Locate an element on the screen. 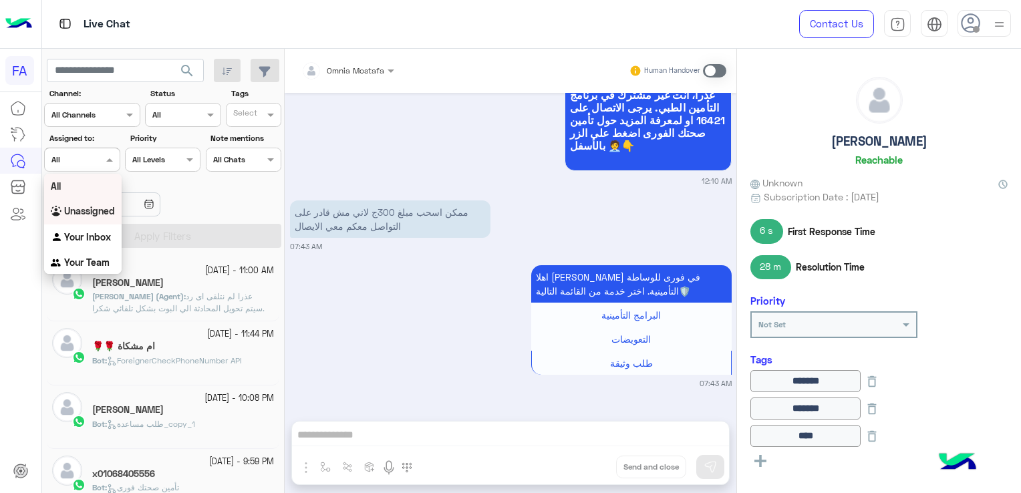 This screenshot has width=1021, height=493. label: Priority is located at coordinates (164, 138).